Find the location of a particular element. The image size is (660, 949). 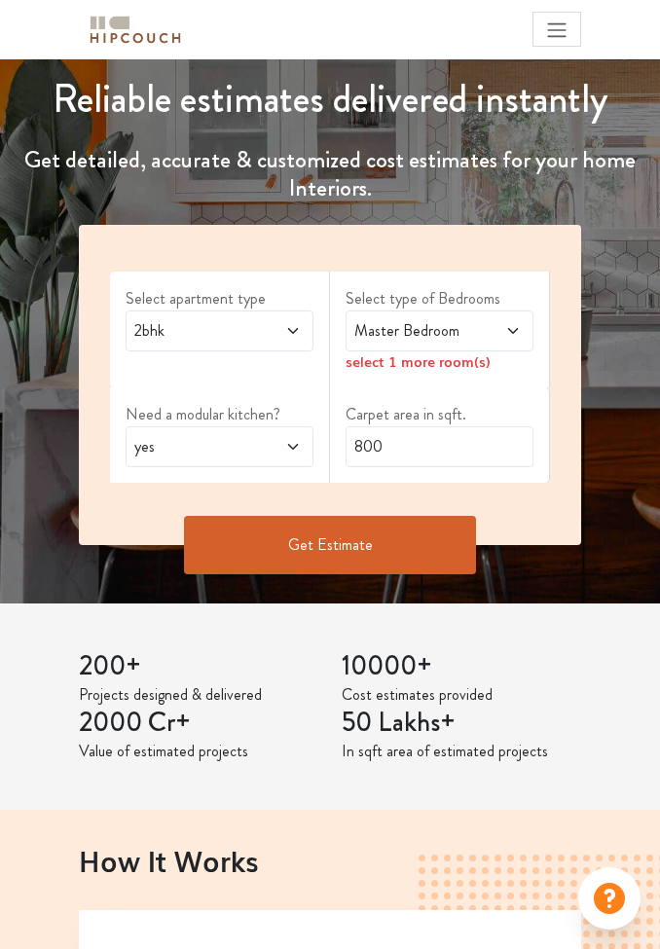

div: select 1 more room(s) is located at coordinates (439, 361).